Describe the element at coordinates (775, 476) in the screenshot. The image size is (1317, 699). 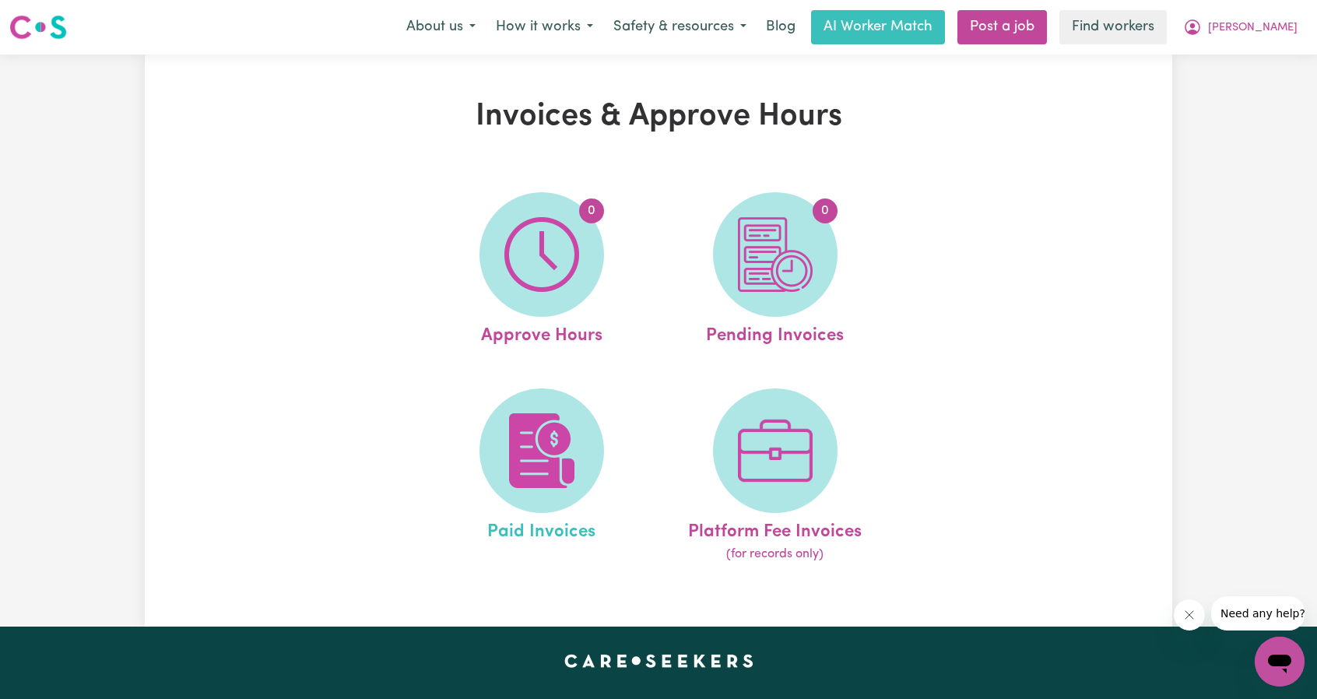
I see `a: Platform Fee Invoices(for records only)` at that location.